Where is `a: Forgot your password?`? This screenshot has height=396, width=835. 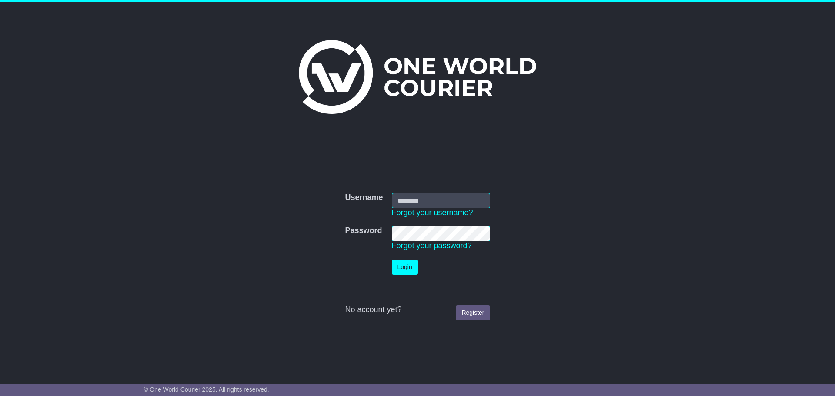 a: Forgot your password? is located at coordinates (432, 246).